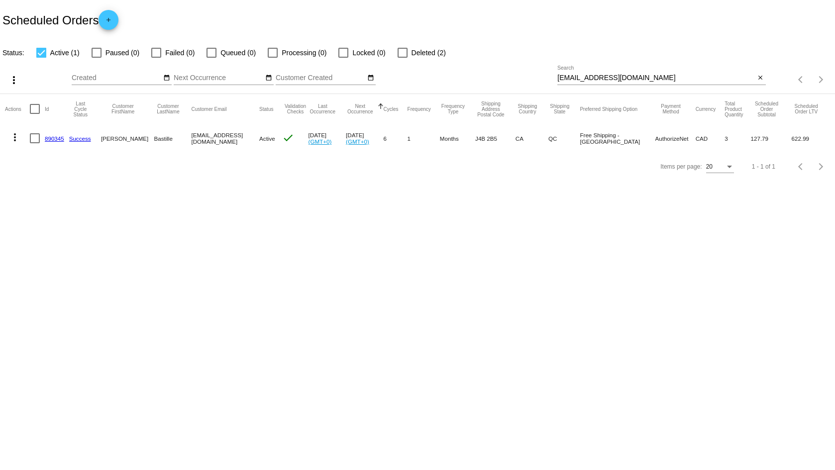  Describe the element at coordinates (266, 109) in the screenshot. I see `button: Change sorting for Status` at that location.